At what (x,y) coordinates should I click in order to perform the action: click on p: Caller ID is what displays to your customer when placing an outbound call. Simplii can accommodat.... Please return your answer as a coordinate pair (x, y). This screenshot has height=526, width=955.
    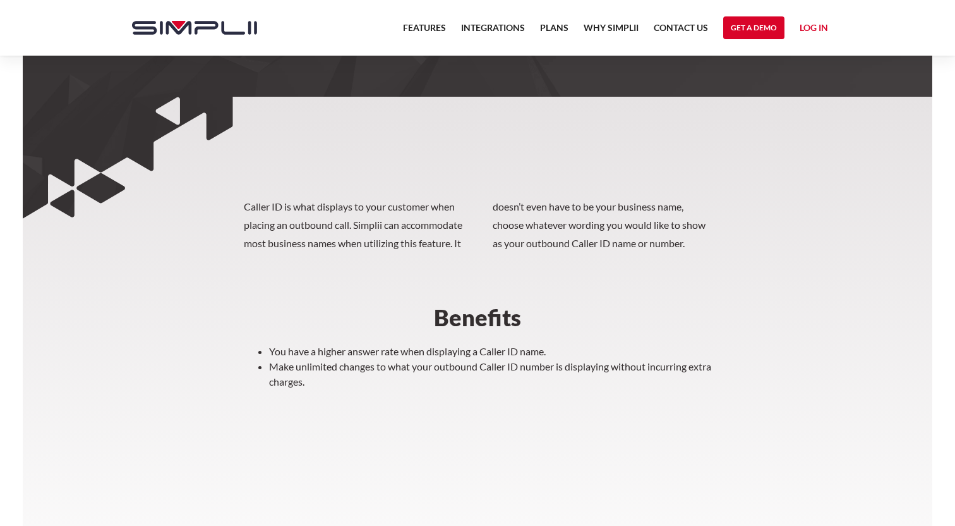
    Looking at the image, I should click on (478, 225).